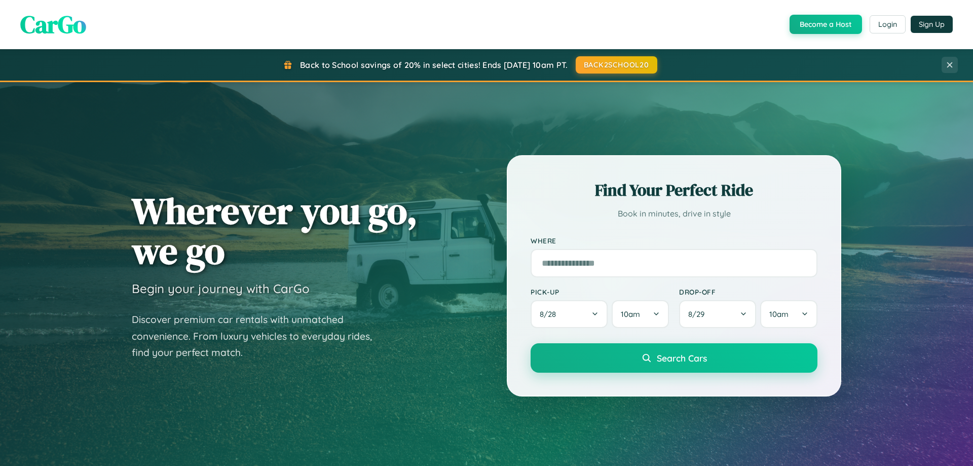 The height and width of the screenshot is (466, 973). Describe the element at coordinates (674, 240) in the screenshot. I see `label: Where` at that location.